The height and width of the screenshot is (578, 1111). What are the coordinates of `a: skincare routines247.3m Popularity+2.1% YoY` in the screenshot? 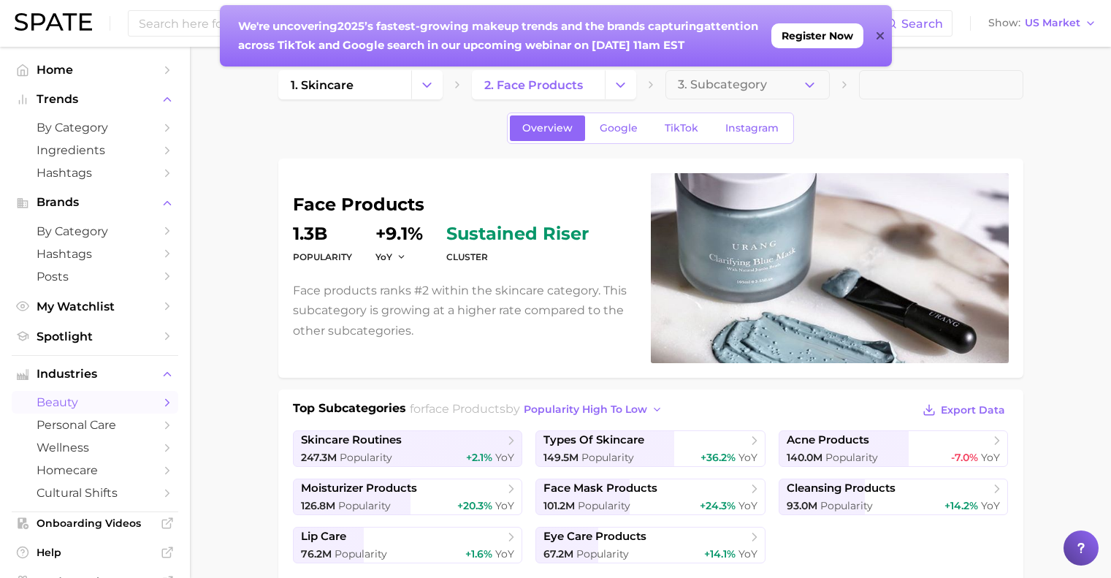 It's located at (408, 449).